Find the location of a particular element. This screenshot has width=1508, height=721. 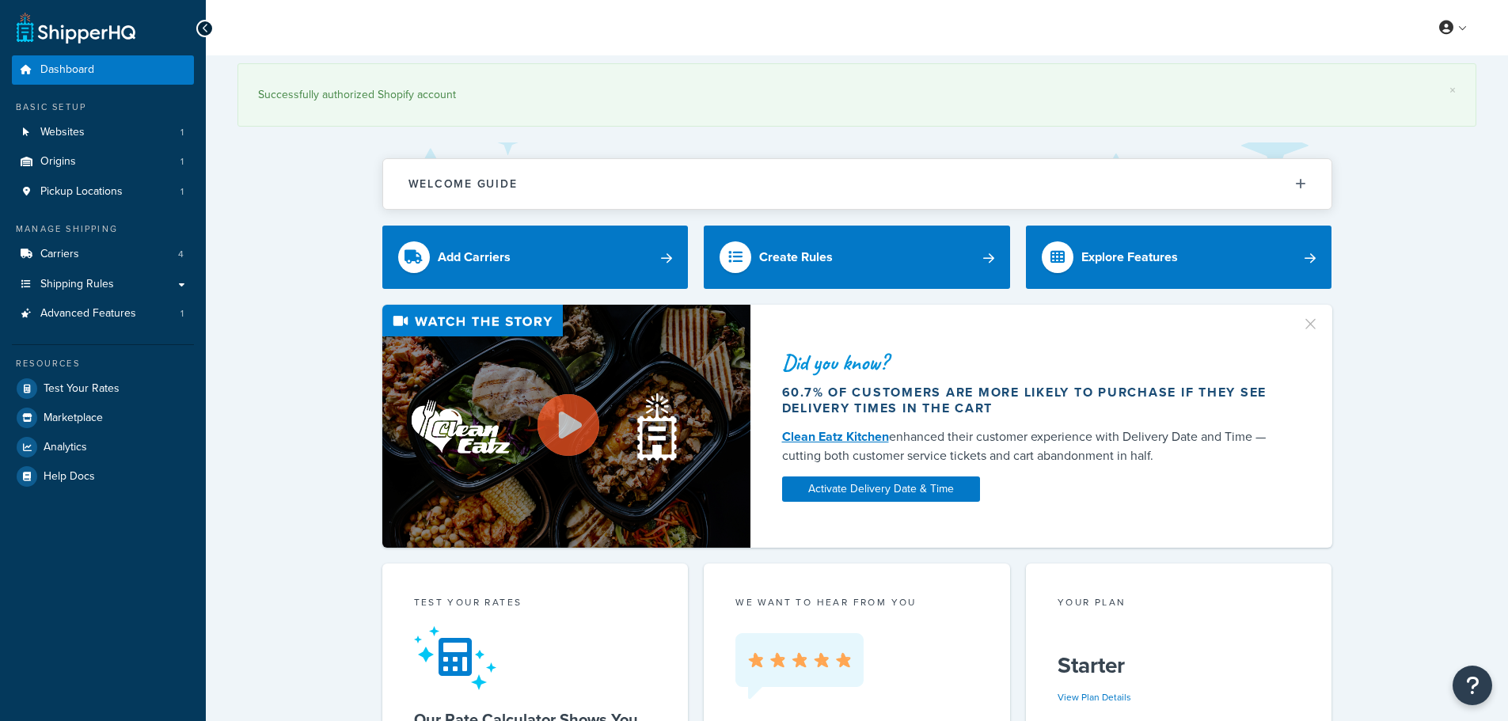

a: Dashboard is located at coordinates (103, 70).